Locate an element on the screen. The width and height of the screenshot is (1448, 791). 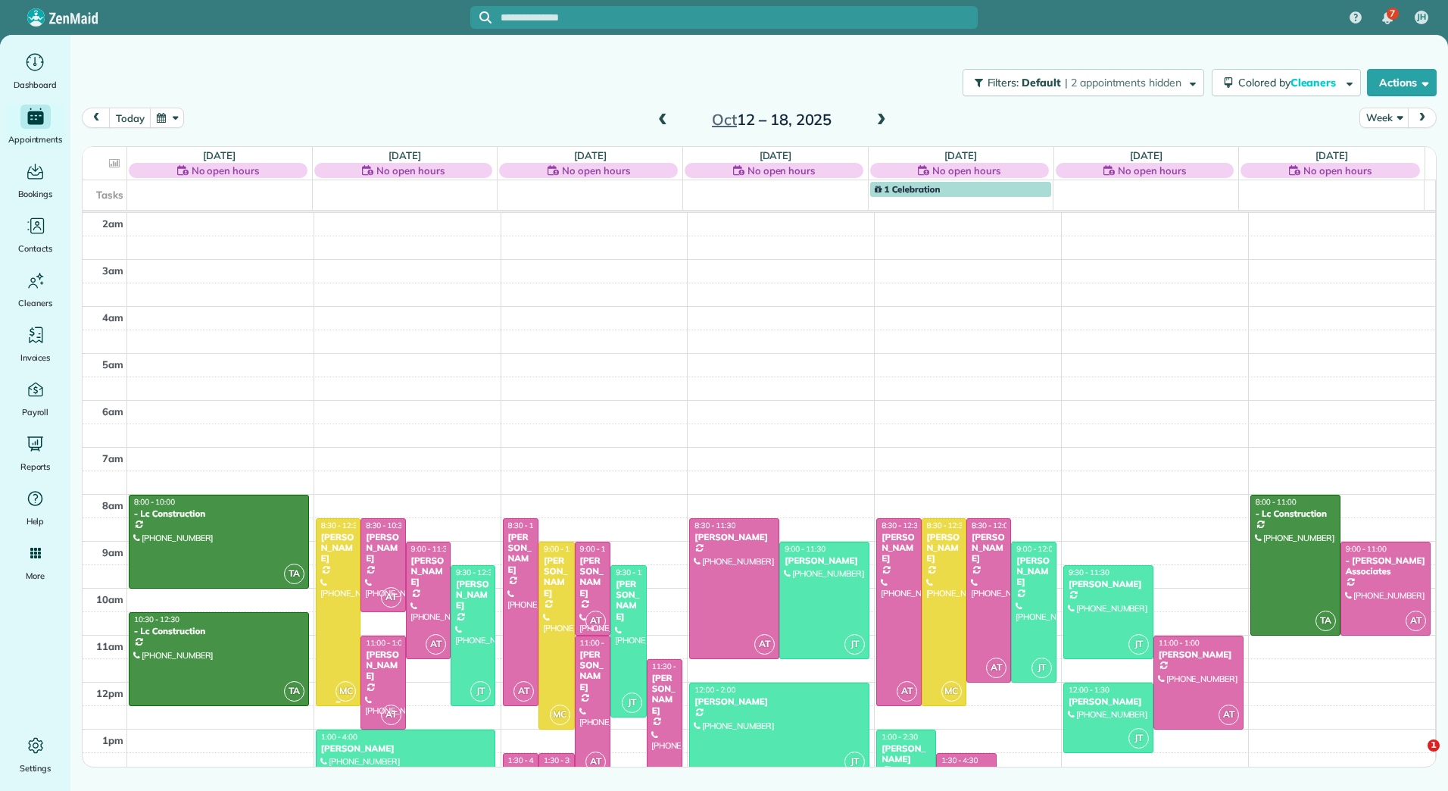
span: 11am is located at coordinates (110, 646).